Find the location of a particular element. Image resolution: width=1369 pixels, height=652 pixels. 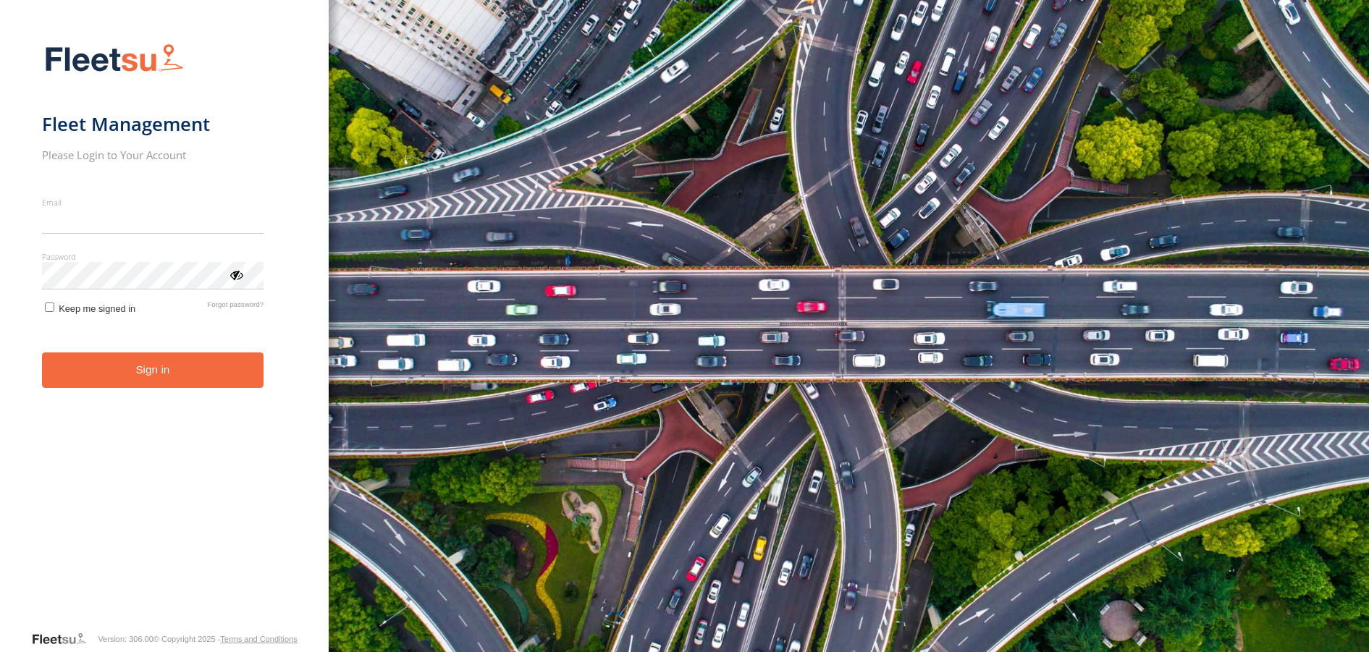

a: Forgot password? is located at coordinates (235, 307).